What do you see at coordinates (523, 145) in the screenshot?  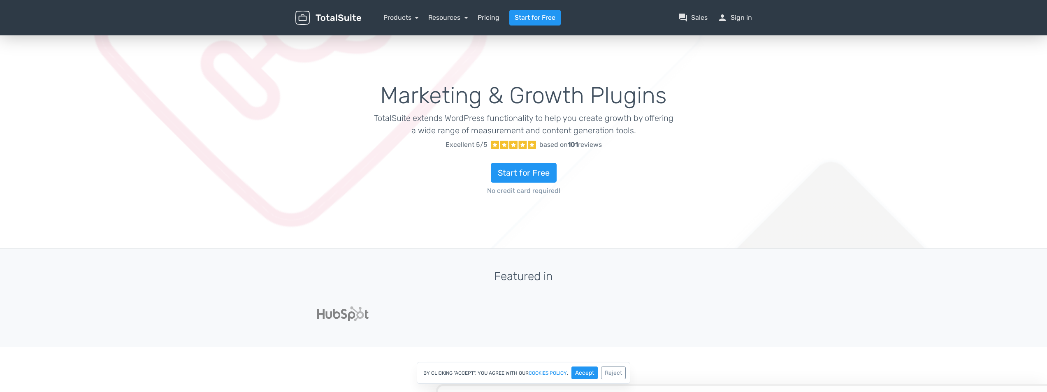 I see `a: Excellent 5/5 based on101reviews` at bounding box center [523, 145].